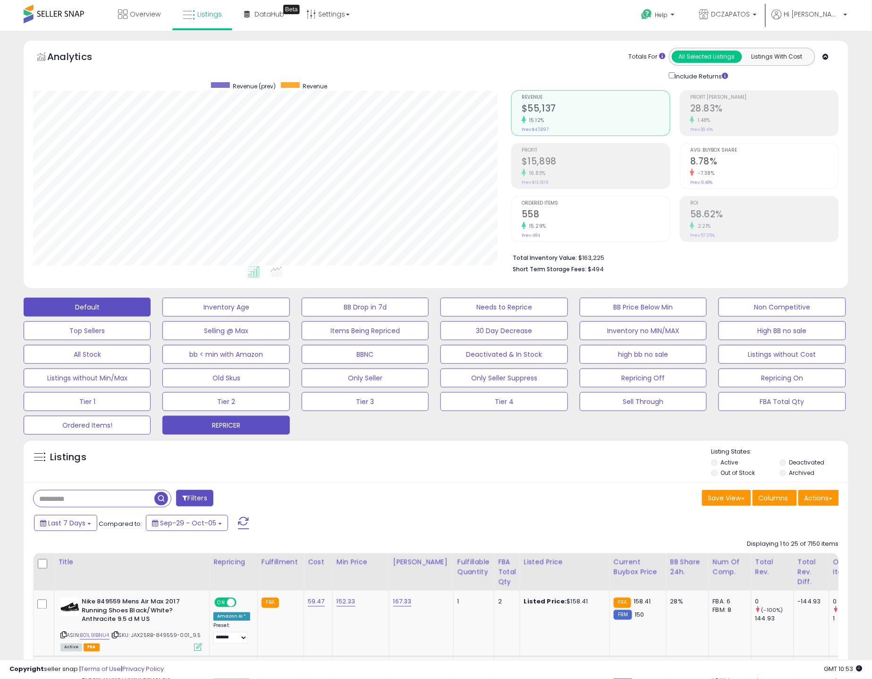  Describe the element at coordinates (145, 14) in the screenshot. I see `span: Overview` at that location.